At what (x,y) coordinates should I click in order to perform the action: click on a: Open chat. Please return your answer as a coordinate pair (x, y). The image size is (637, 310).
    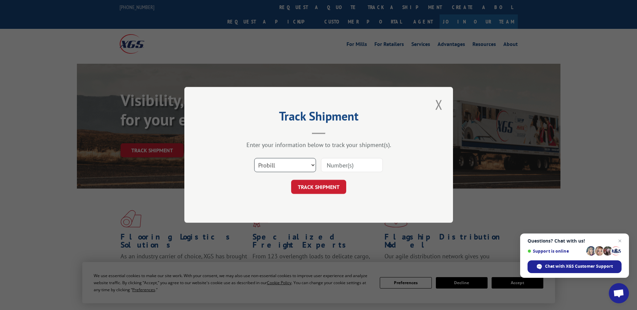
    Looking at the image, I should click on (619, 294).